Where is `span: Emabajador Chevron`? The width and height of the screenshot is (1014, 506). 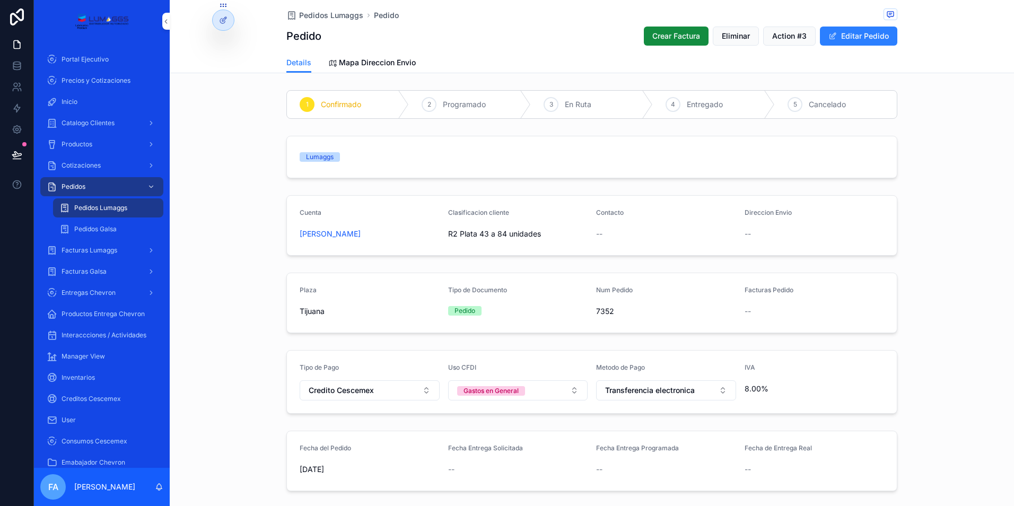 span: Emabajador Chevron is located at coordinates (93, 462).